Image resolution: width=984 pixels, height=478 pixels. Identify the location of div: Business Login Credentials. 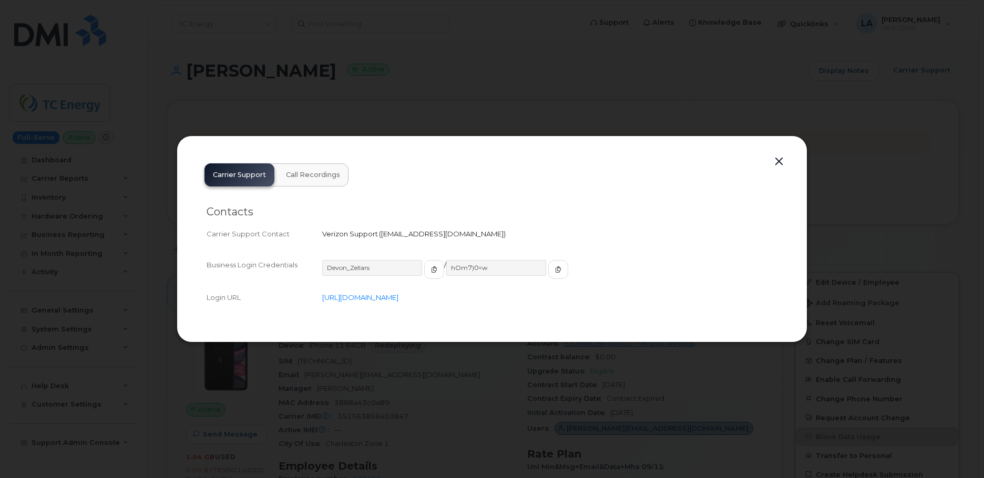
(264, 274).